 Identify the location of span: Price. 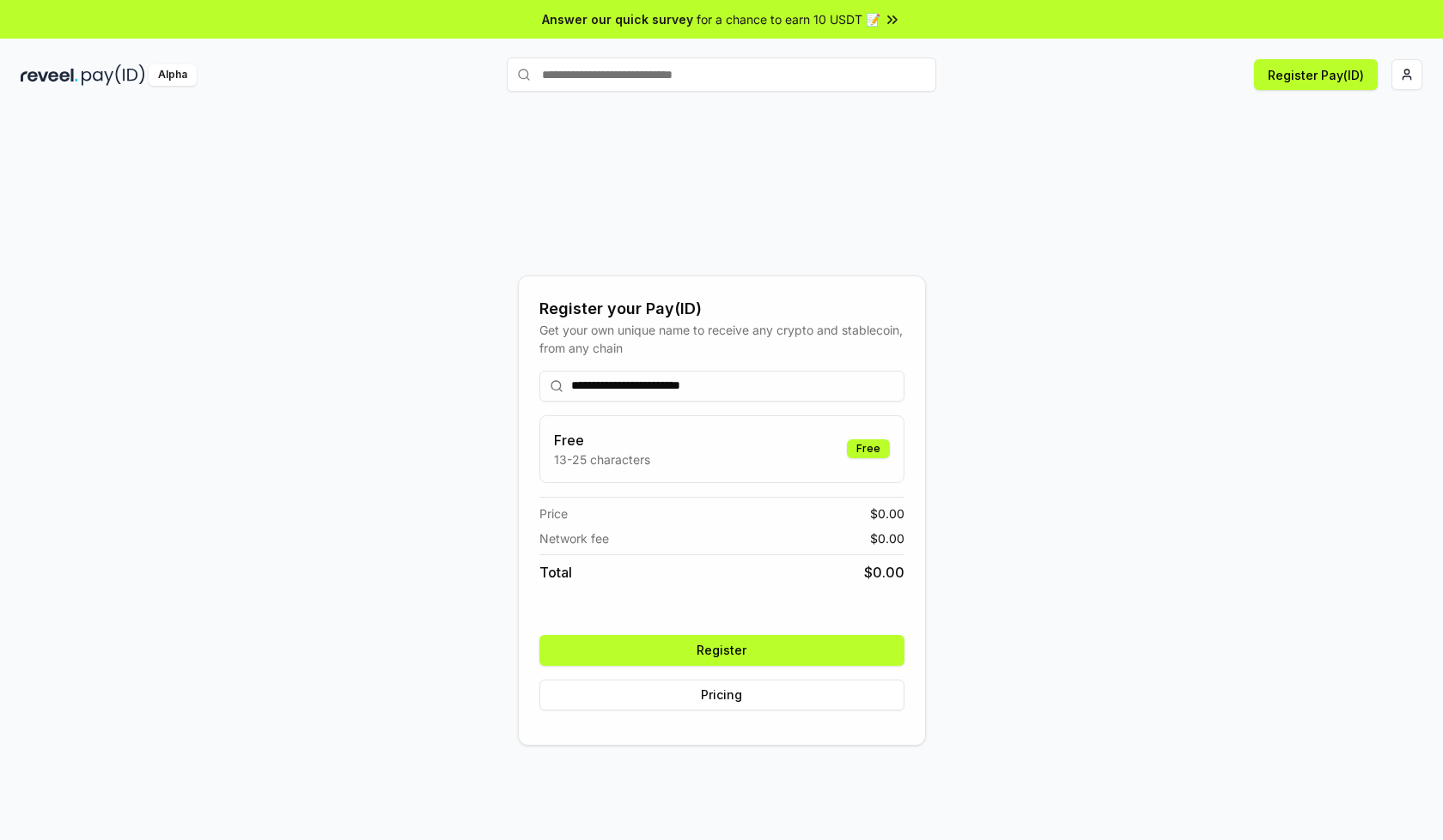
(553, 514).